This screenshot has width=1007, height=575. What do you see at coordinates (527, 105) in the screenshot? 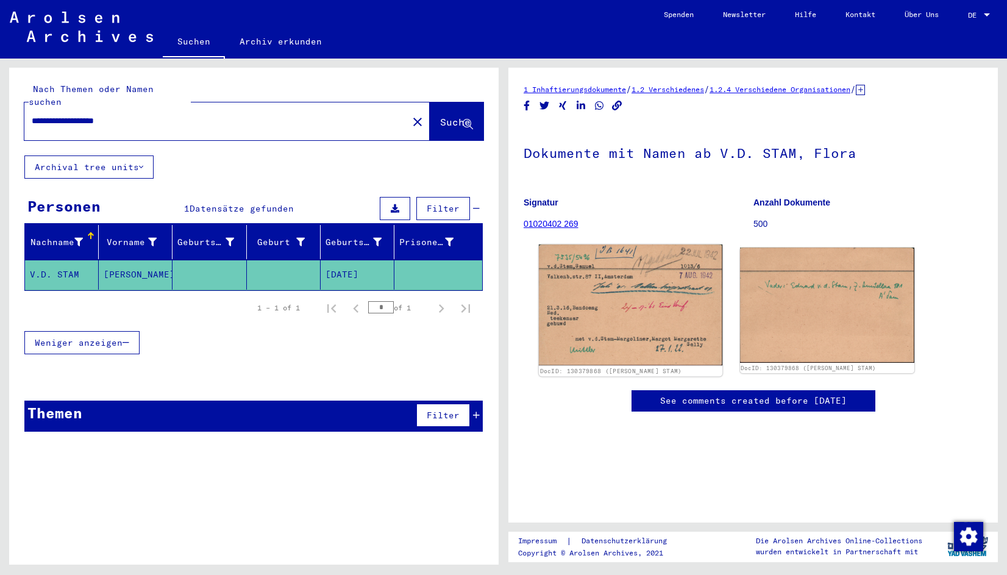
I see `button: Share on Facebook` at bounding box center [527, 105].